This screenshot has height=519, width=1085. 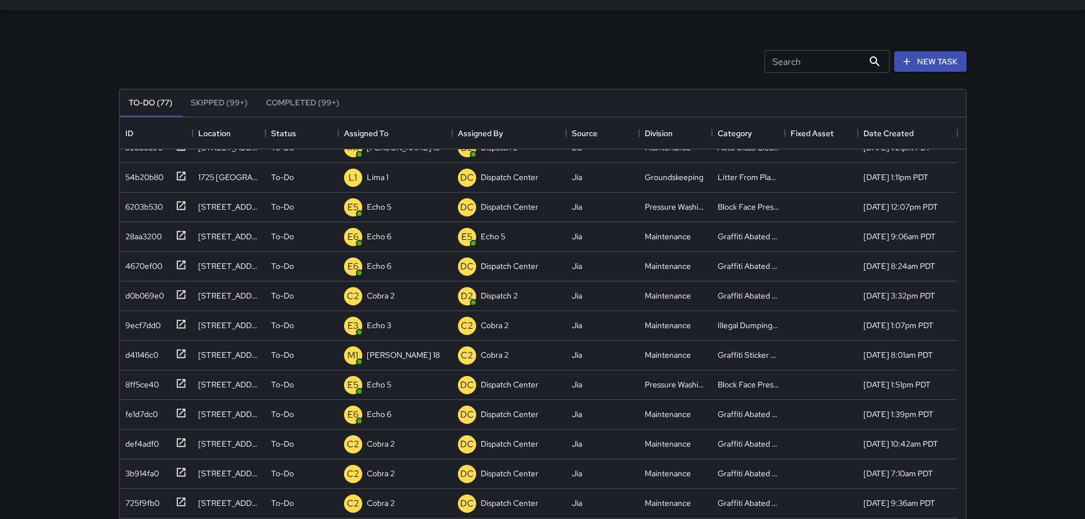 I want to click on div: 725f9fb0, so click(x=140, y=501).